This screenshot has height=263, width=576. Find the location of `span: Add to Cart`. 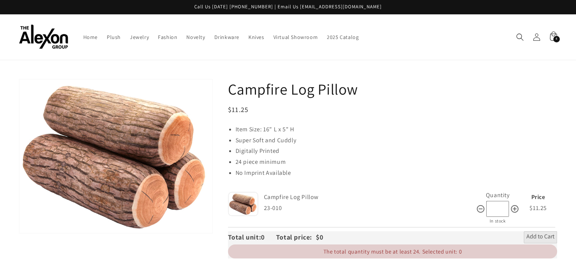

span: Add to Cart is located at coordinates (540, 237).